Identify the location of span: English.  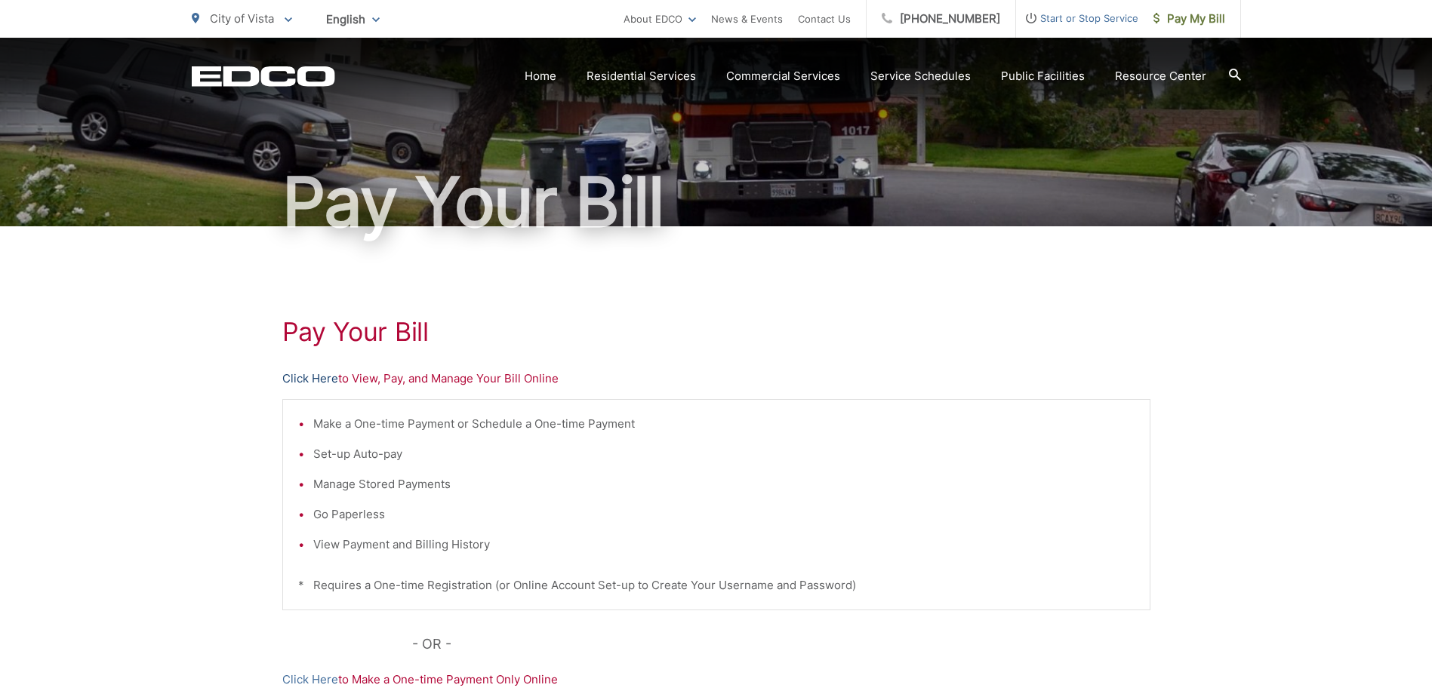
(352, 19).